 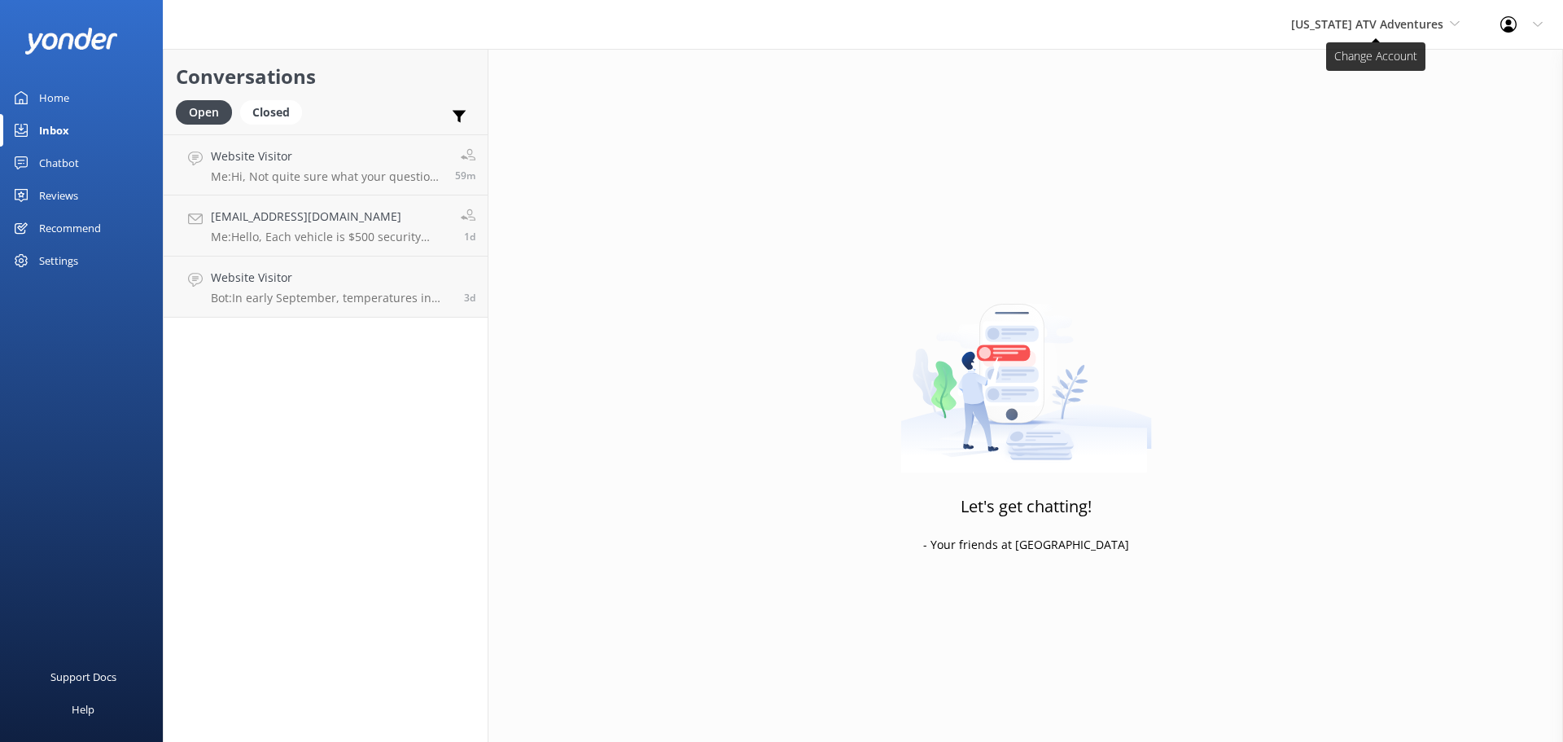 What do you see at coordinates (271, 112) in the screenshot?
I see `div: Closed` at bounding box center [271, 112].